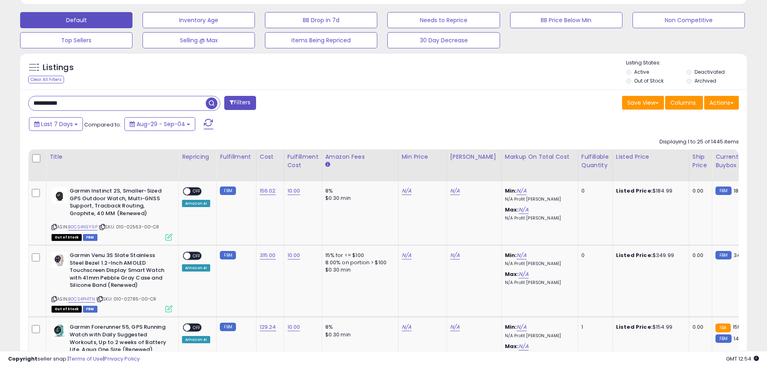 This screenshot has width=767, height=367. Describe the element at coordinates (76, 40) in the screenshot. I see `button: Top Sellers` at that location.